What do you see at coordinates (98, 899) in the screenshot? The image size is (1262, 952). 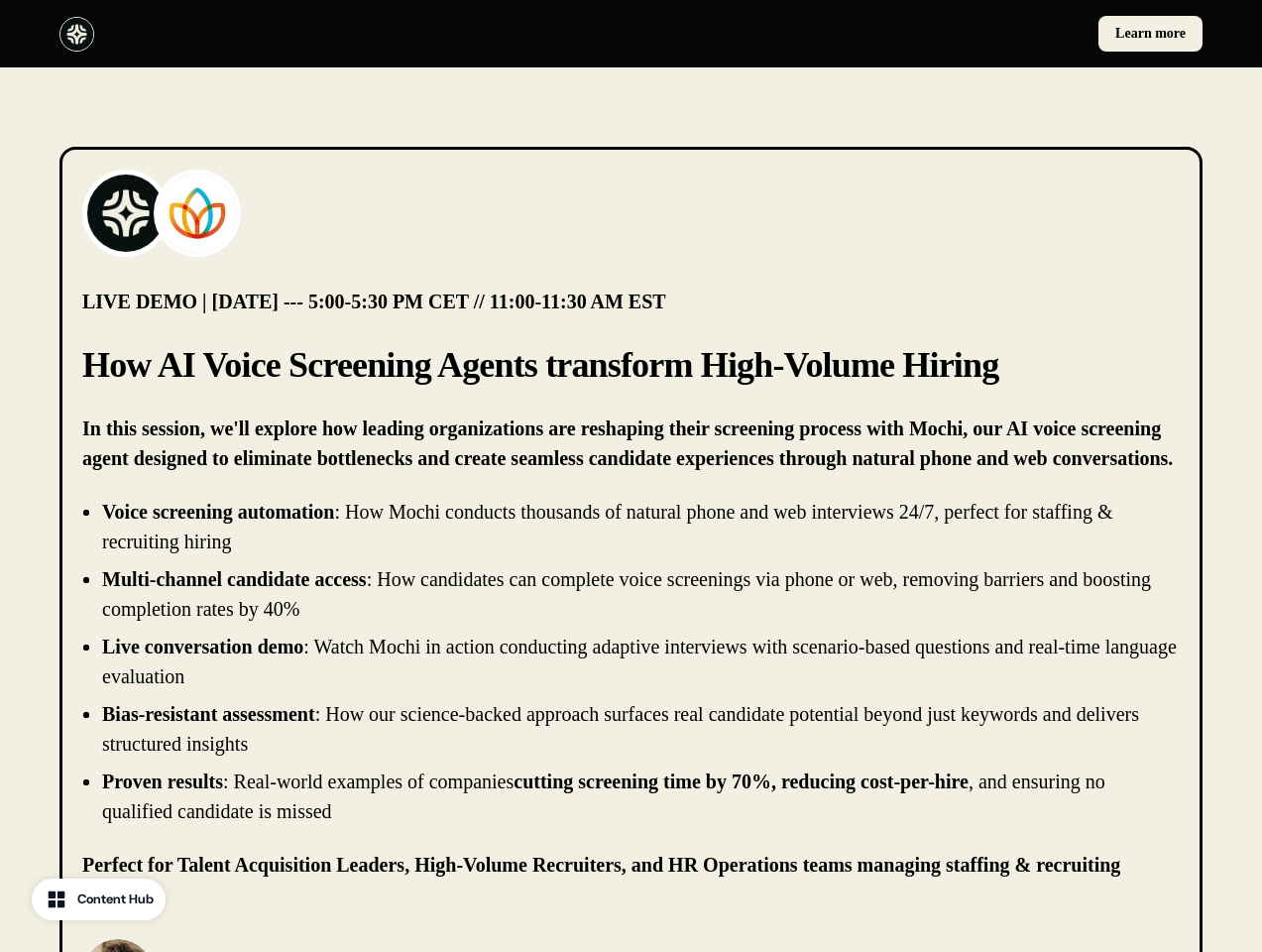 I see `button: Content Hub` at bounding box center [98, 899].